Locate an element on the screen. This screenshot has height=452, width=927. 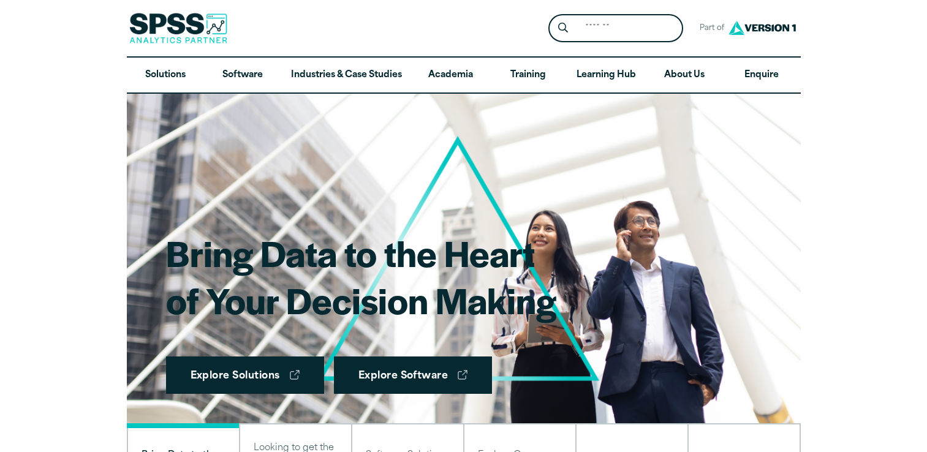
a: Software is located at coordinates (243, 75).